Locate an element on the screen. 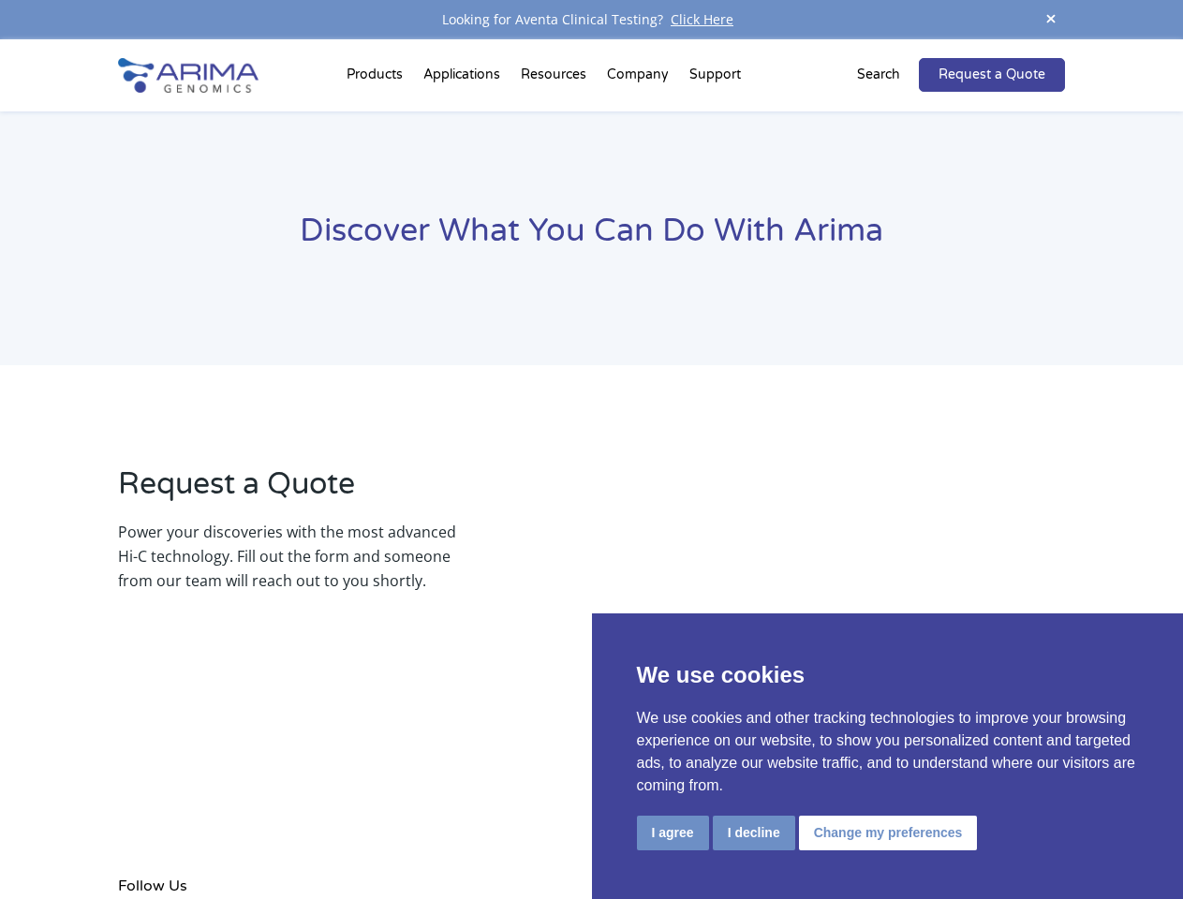  img: Arima-Genomics-logo is located at coordinates (188, 75).